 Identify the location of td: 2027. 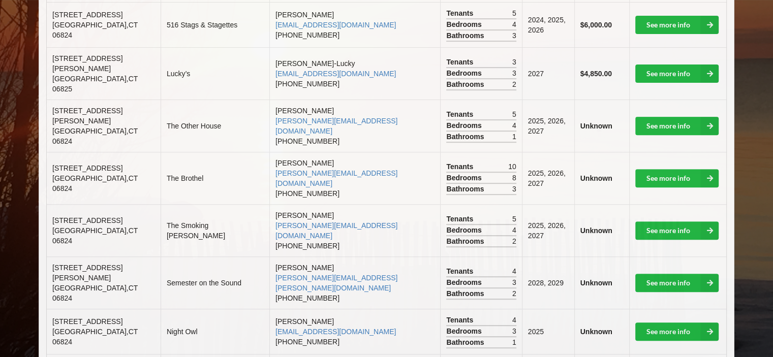
(548, 73).